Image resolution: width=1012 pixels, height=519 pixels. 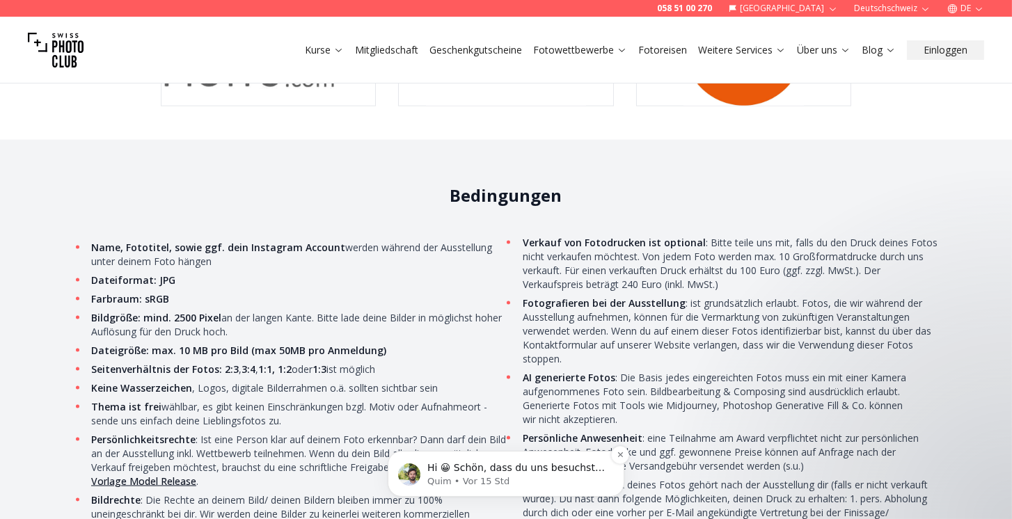 What do you see at coordinates (275, 369) in the screenshot?
I see `strong: 1:1, 1:2` at bounding box center [275, 369].